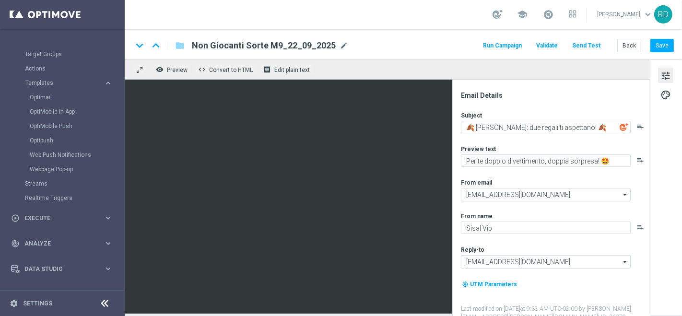 This screenshot has height=316, width=682. Describe the element at coordinates (180, 46) in the screenshot. I see `i: folder` at that location.